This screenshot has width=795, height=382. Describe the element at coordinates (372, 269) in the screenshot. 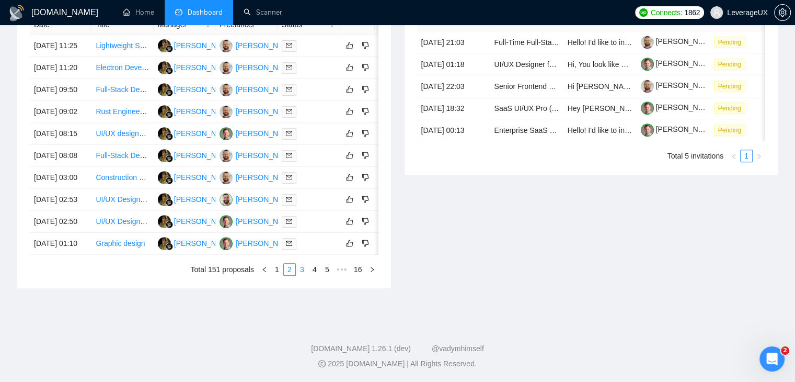

I see `span: right` at that location.